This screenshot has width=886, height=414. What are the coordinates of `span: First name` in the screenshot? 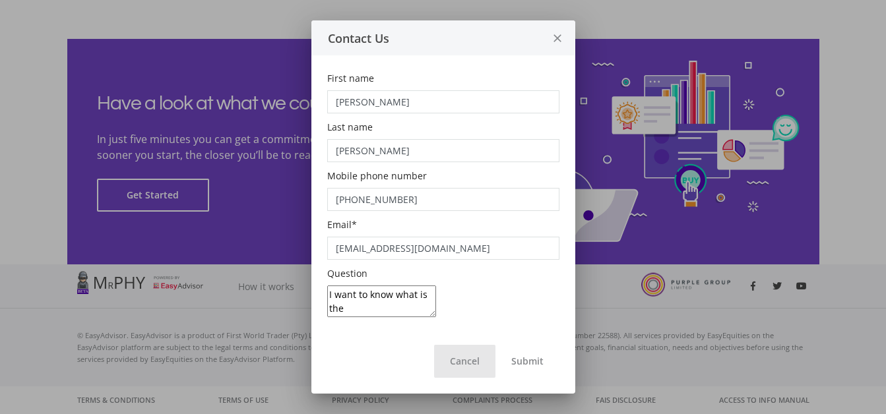 It's located at (350, 78).